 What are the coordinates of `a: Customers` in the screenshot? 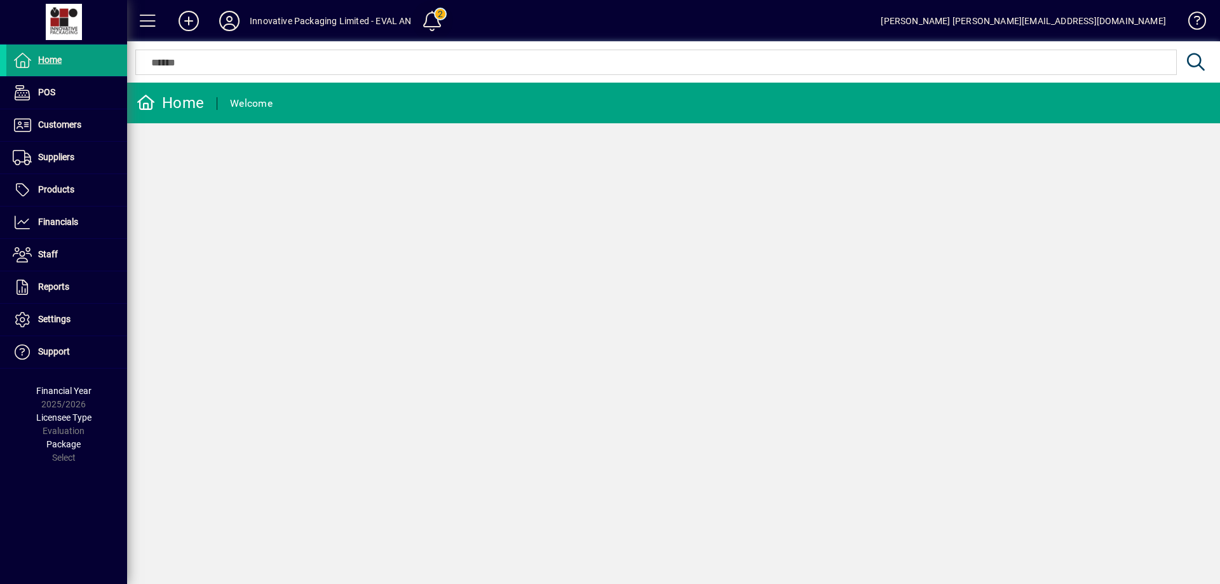 It's located at (67, 125).